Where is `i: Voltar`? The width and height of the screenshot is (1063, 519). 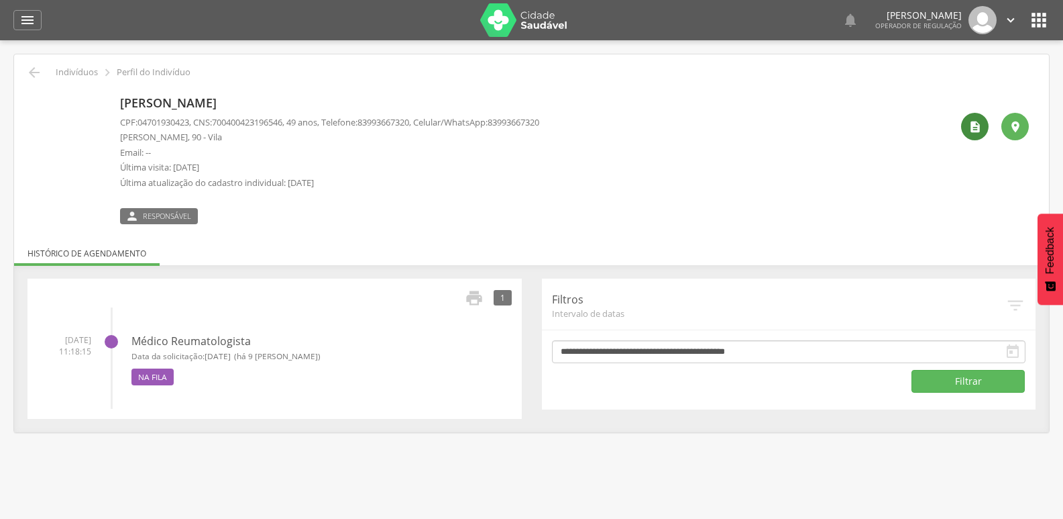 i: Voltar is located at coordinates (34, 72).